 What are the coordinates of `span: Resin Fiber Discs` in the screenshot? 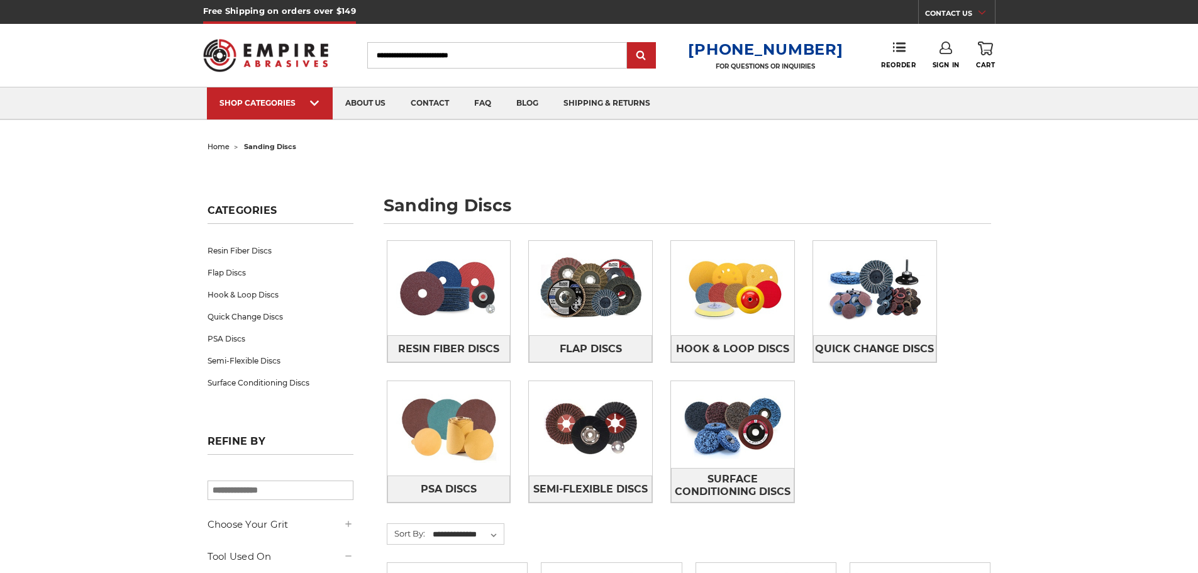 It's located at (448, 349).